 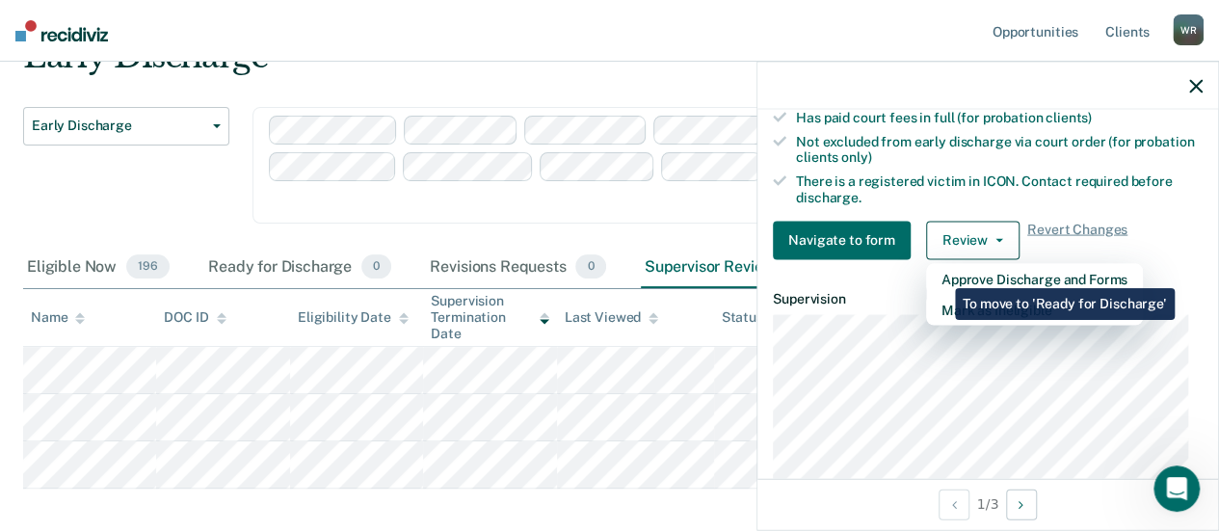 What do you see at coordinates (845, 240) in the screenshot?
I see `a: Navigate to form link` at bounding box center [845, 240].